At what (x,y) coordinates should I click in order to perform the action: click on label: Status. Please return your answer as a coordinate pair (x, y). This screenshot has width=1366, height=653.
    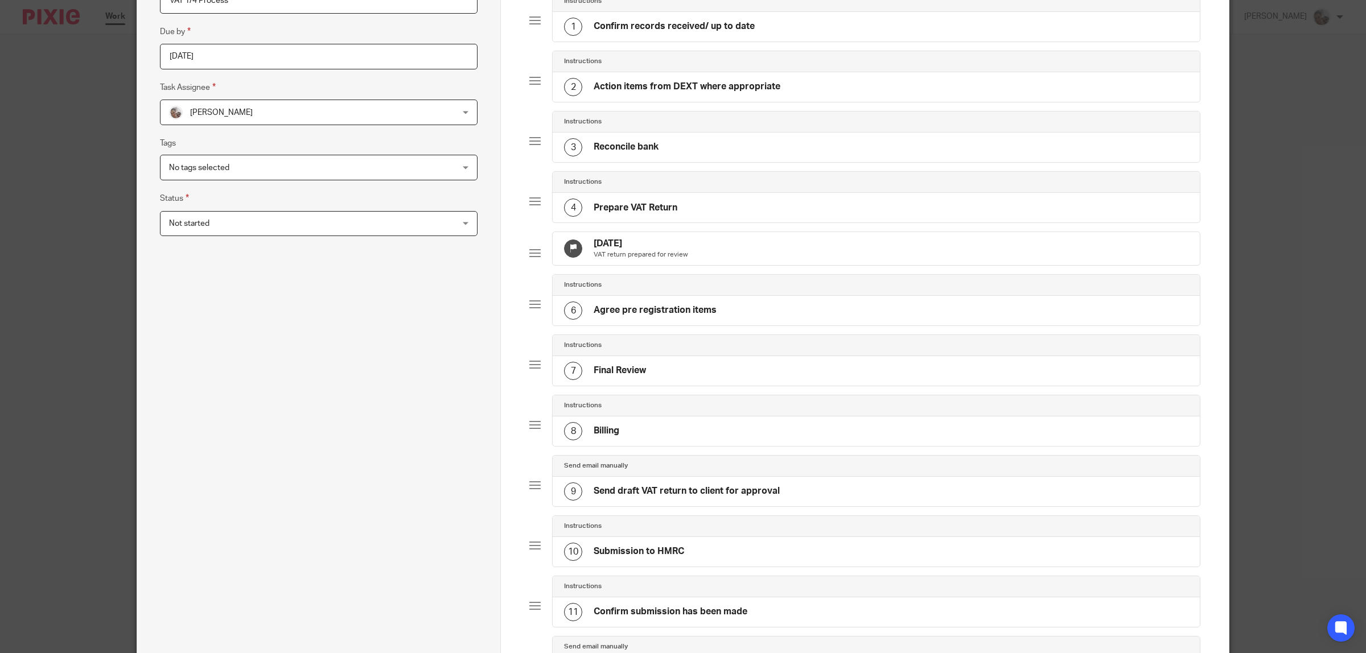
    Looking at the image, I should click on (174, 198).